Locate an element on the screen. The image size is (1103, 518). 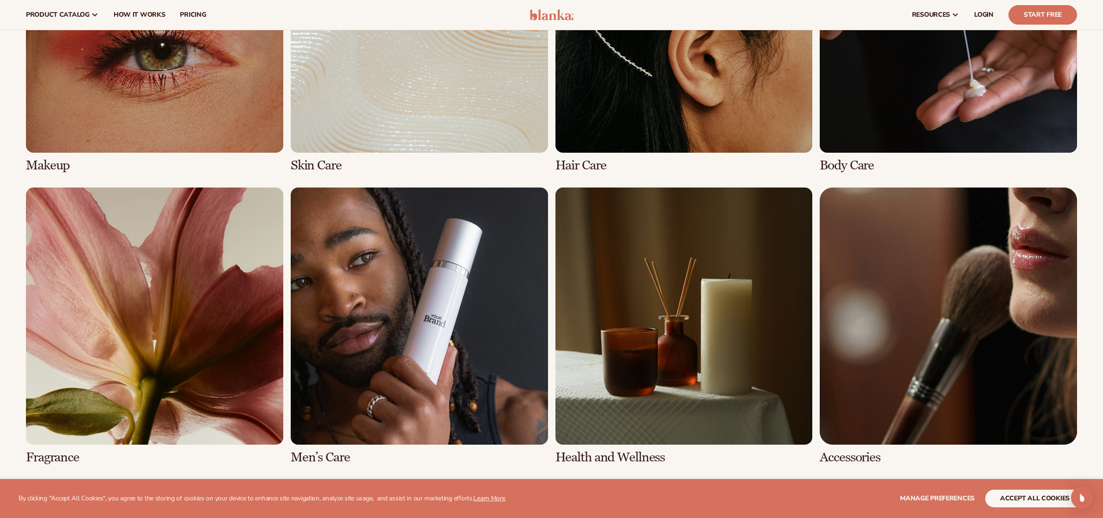
h3: Body Care is located at coordinates (948, 165).